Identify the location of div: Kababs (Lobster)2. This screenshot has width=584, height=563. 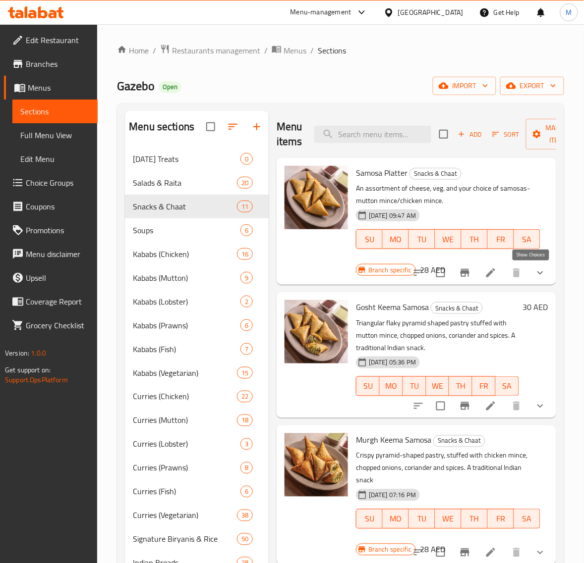
(197, 302).